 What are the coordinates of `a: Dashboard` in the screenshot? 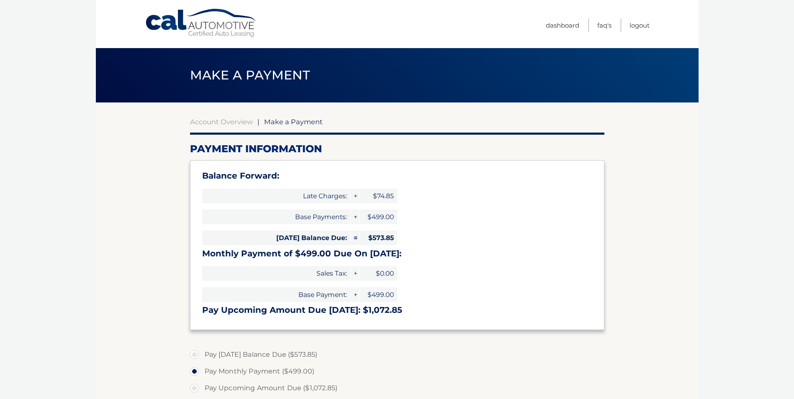 It's located at (563, 25).